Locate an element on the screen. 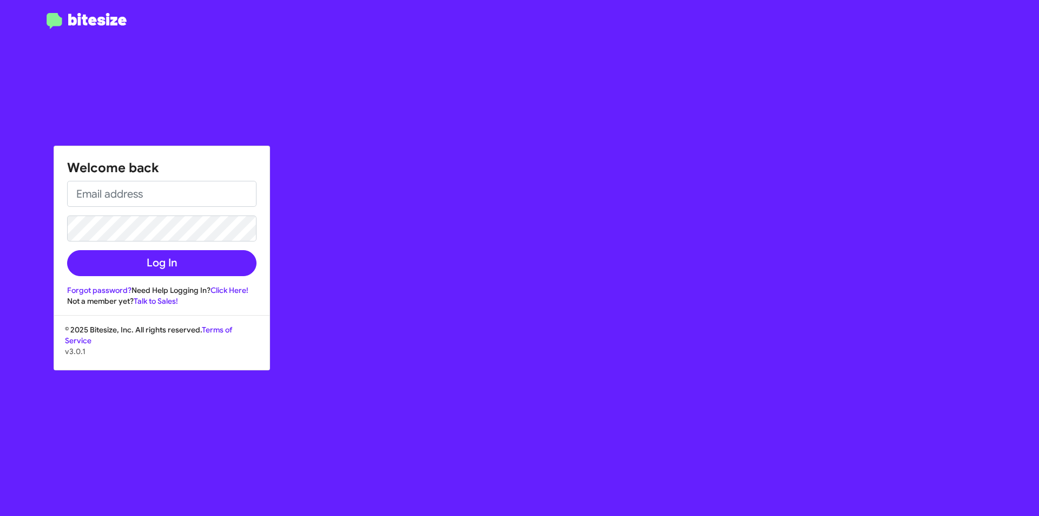 Image resolution: width=1039 pixels, height=516 pixels. button: Log In is located at coordinates (162, 263).